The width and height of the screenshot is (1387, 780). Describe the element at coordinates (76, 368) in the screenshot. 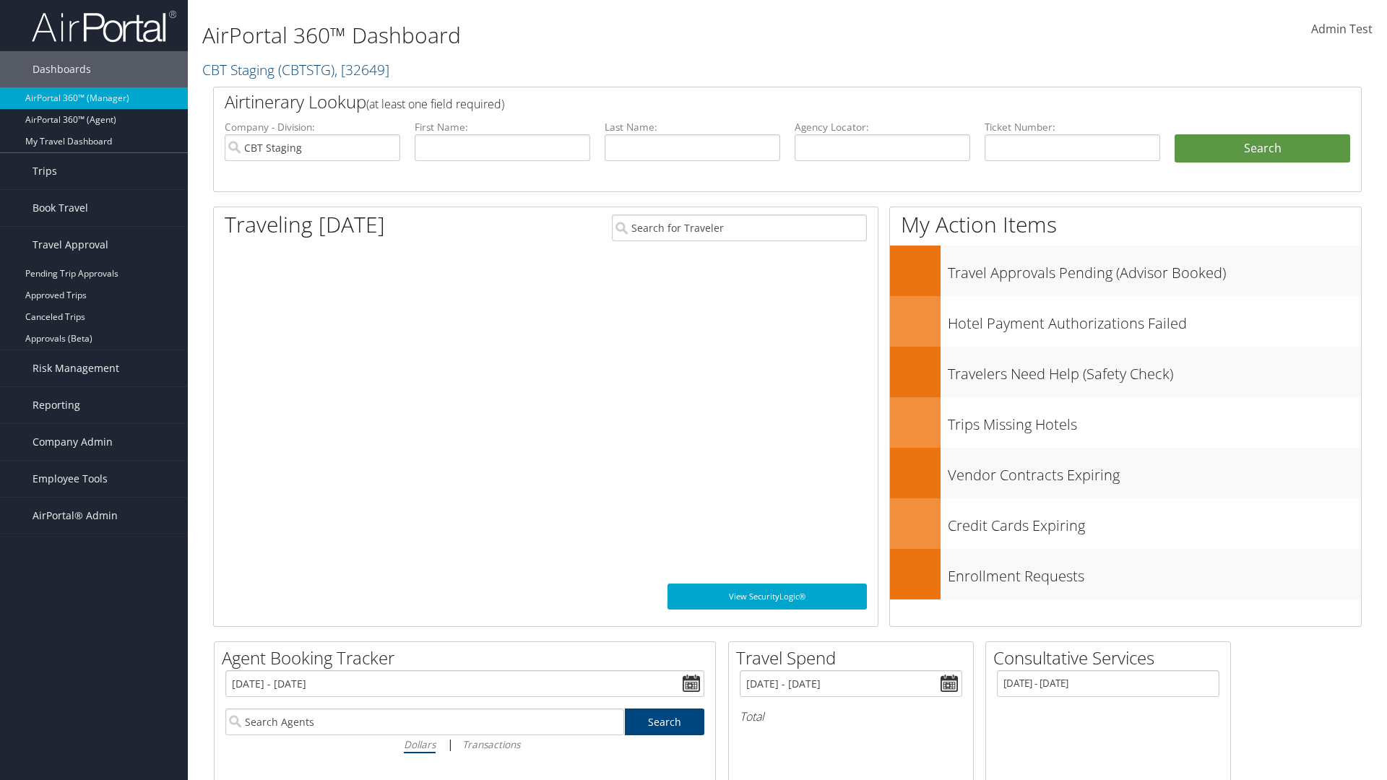

I see `span: Risk Management` at that location.